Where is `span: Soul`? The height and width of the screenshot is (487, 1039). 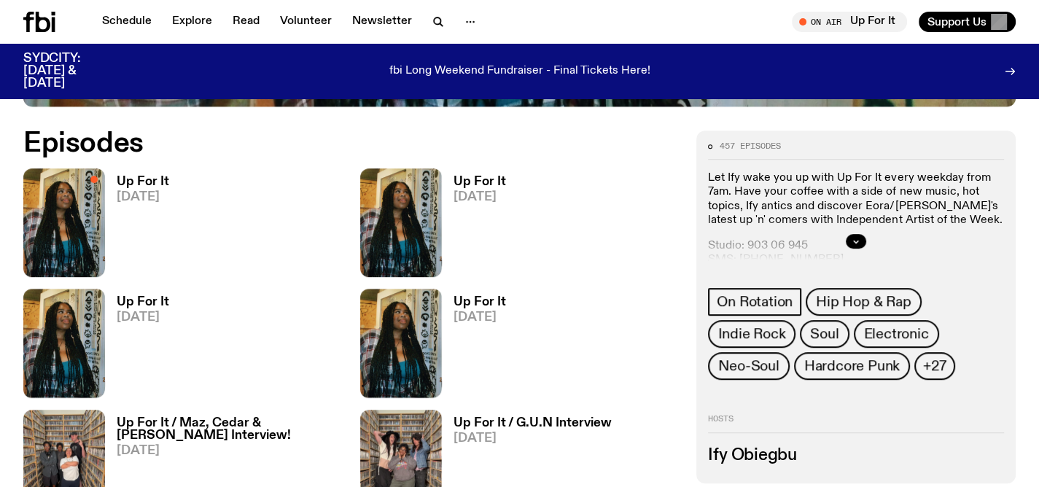 span: Soul is located at coordinates (824, 334).